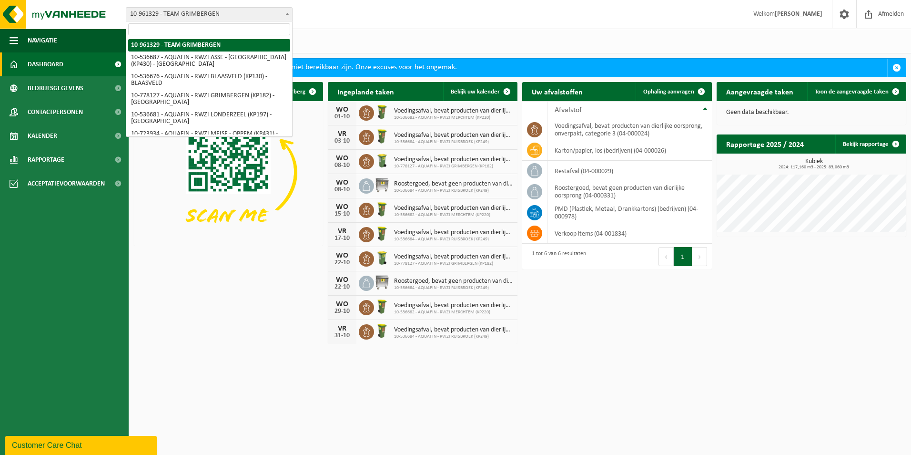 This screenshot has width=911, height=455. I want to click on img: Download de VHEPlus App, so click(228, 172).